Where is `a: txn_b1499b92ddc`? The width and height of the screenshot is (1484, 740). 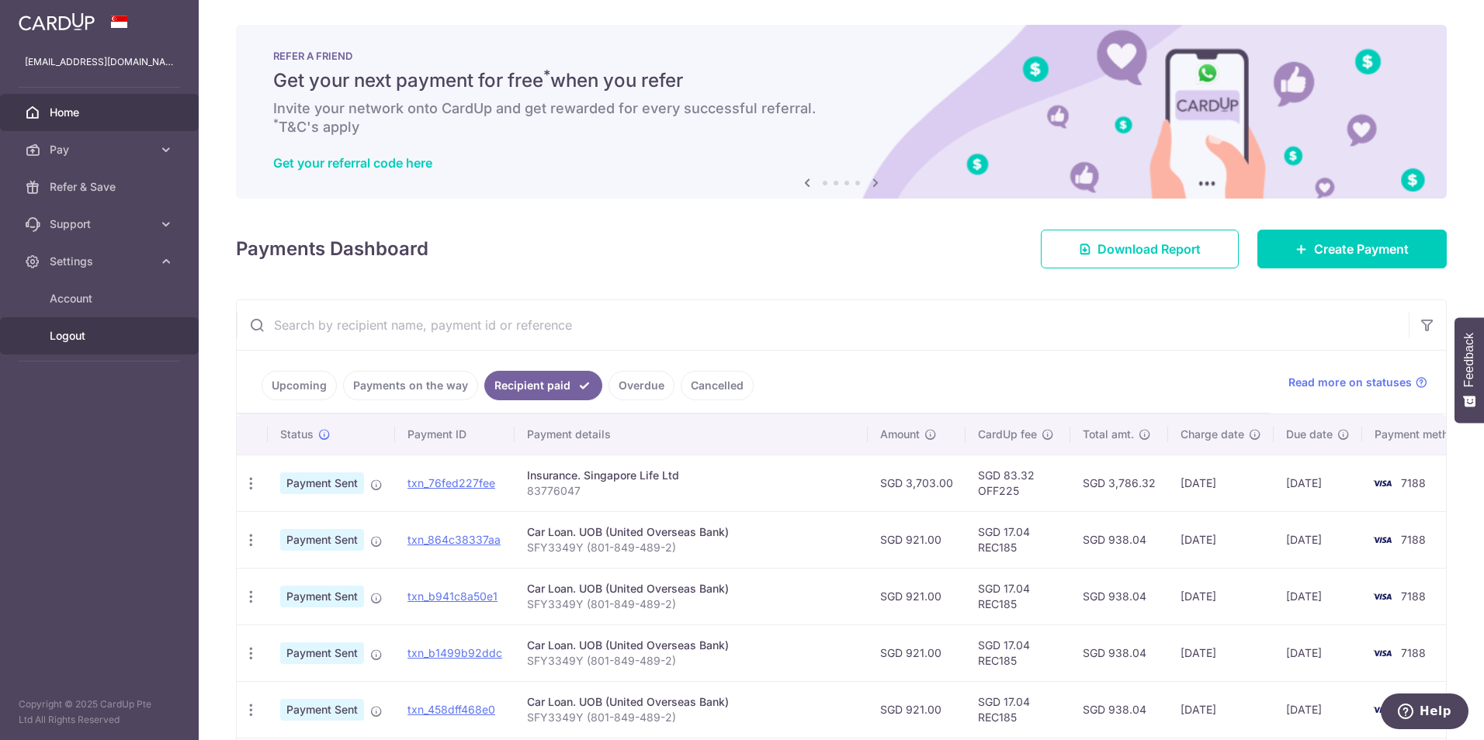
a: txn_b1499b92ddc is located at coordinates (455, 653).